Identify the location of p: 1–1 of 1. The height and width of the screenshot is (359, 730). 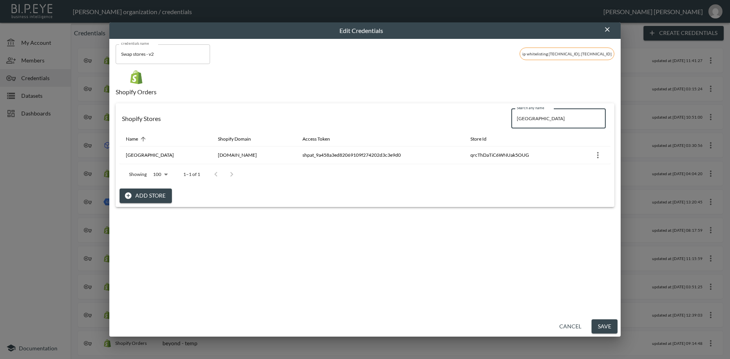
(191, 174).